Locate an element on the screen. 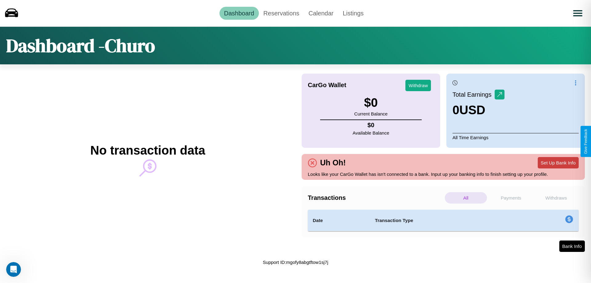  p: Payments is located at coordinates (511, 198).